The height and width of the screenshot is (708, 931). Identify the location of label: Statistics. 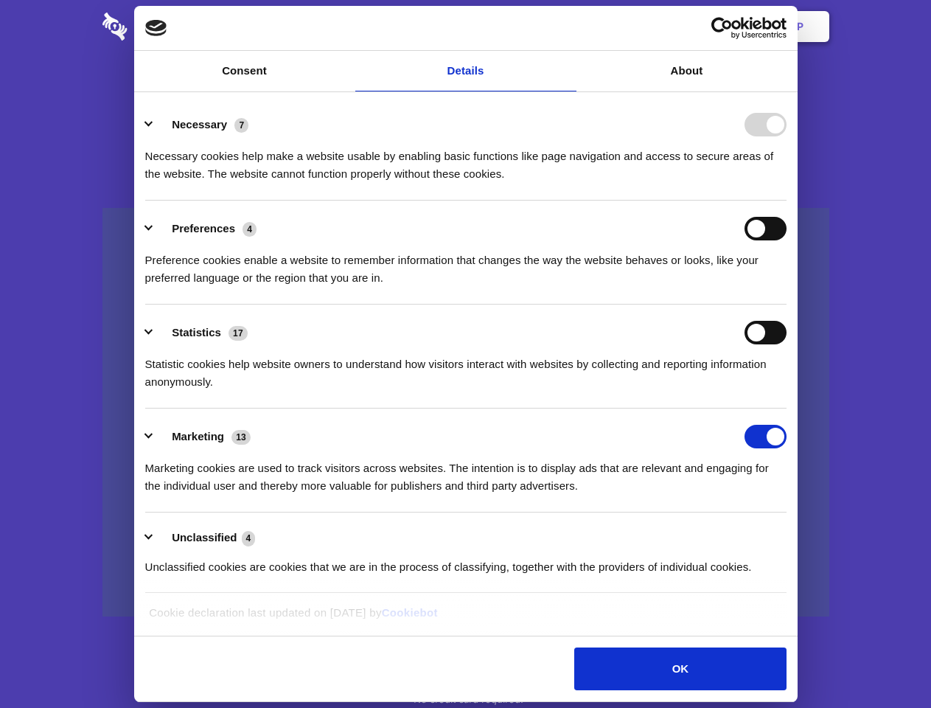
(196, 332).